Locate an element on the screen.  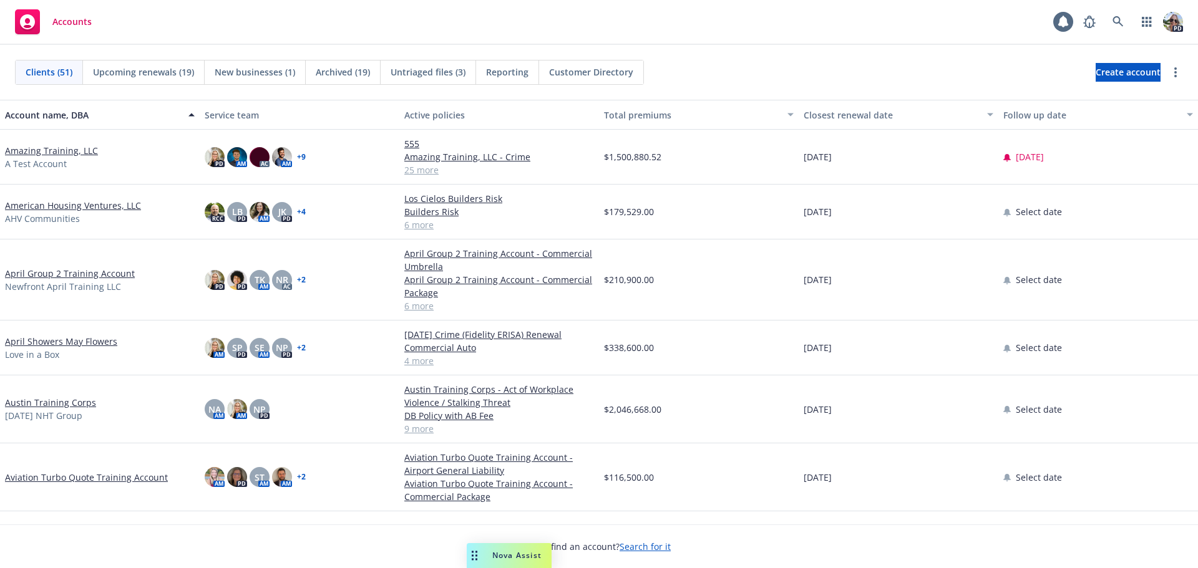
a: April Group 2 Training Account - Commercial Package is located at coordinates (499, 286).